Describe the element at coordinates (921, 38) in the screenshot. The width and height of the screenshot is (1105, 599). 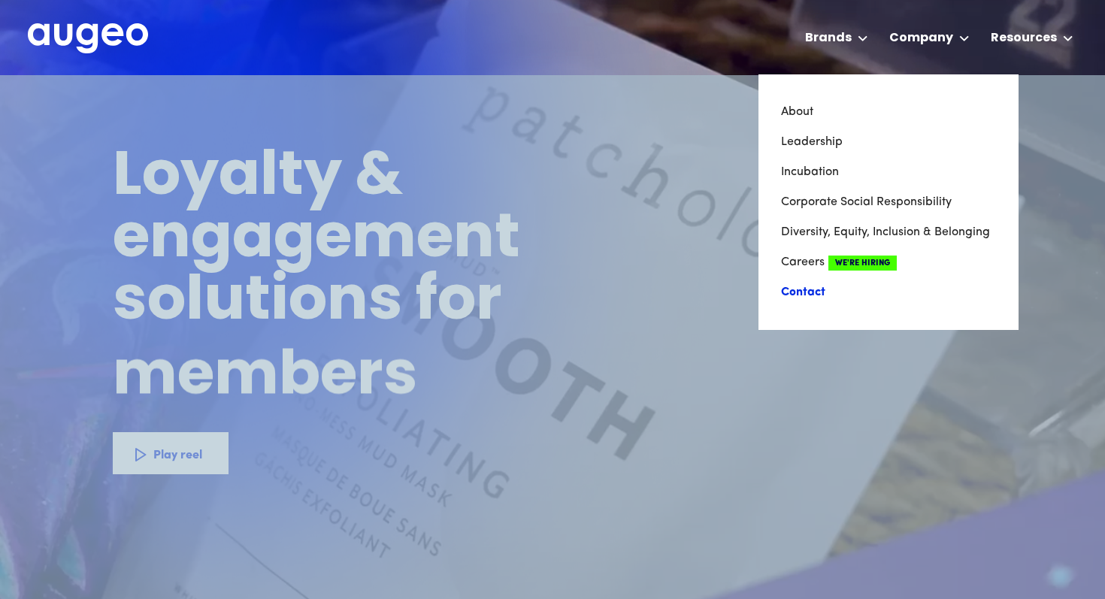
I see `div: Company` at that location.